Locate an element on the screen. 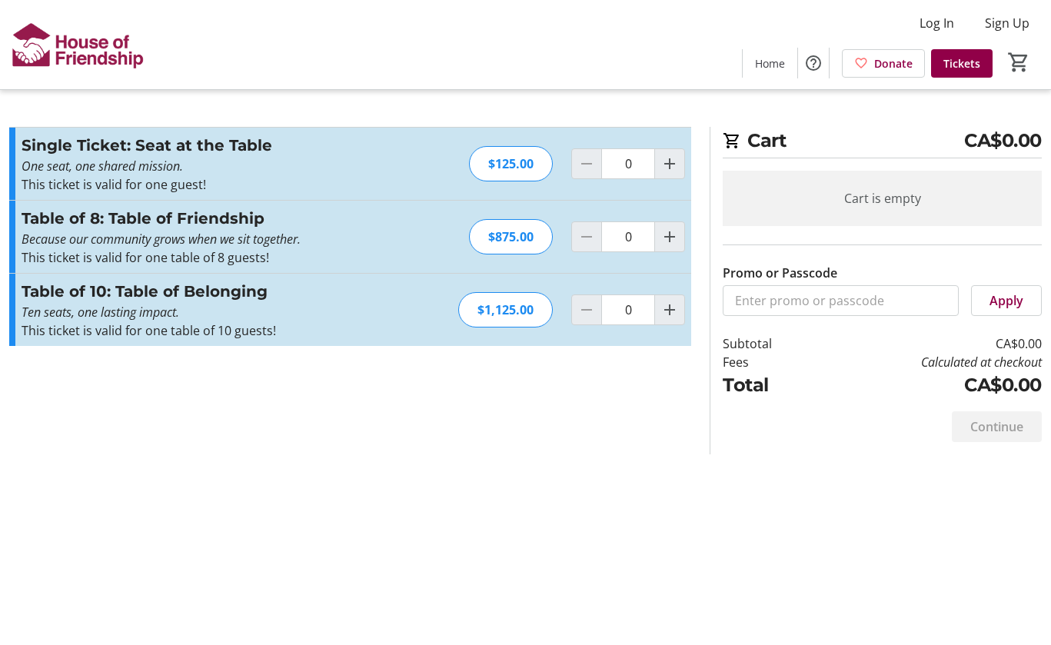 This screenshot has height=645, width=1051. div: $875.00 is located at coordinates (510, 237).